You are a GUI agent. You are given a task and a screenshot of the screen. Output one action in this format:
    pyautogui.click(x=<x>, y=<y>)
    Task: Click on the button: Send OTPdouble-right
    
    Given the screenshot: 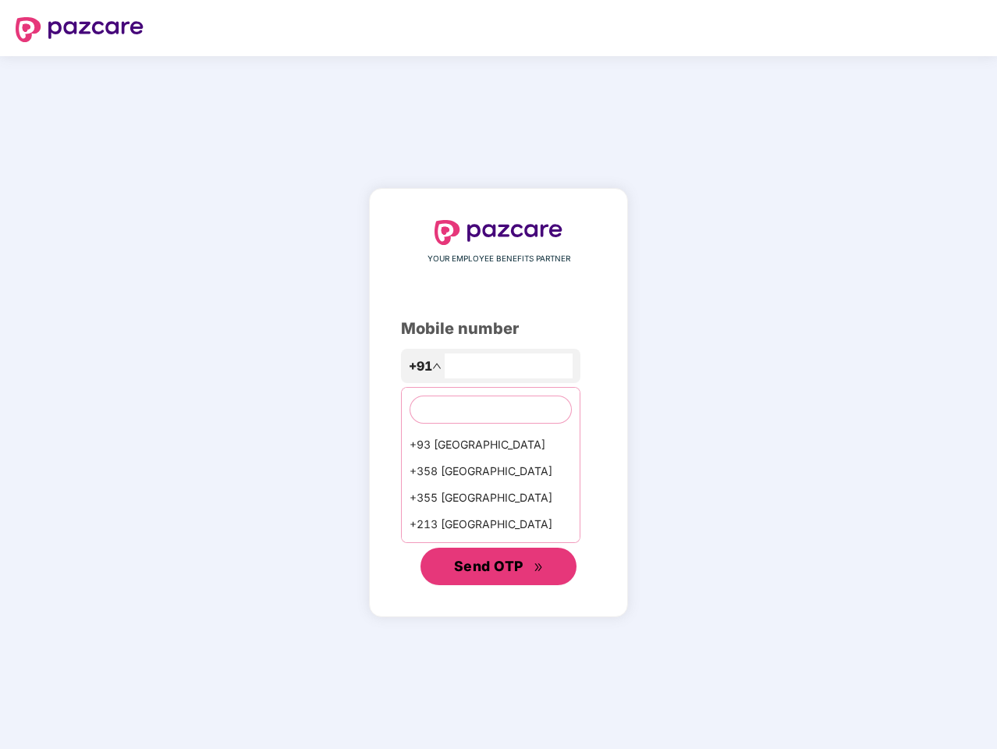 What is the action you would take?
    pyautogui.click(x=499, y=567)
    